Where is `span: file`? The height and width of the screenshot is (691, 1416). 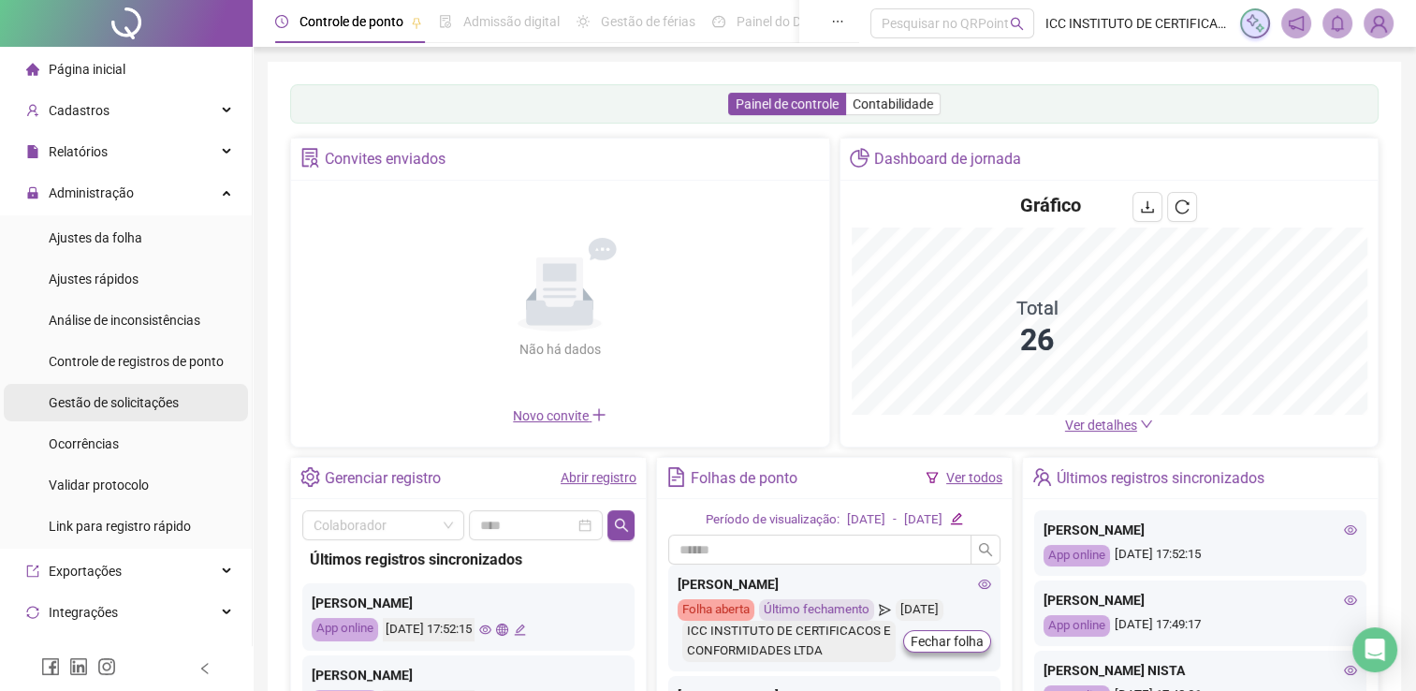
span: file is located at coordinates (33, 152).